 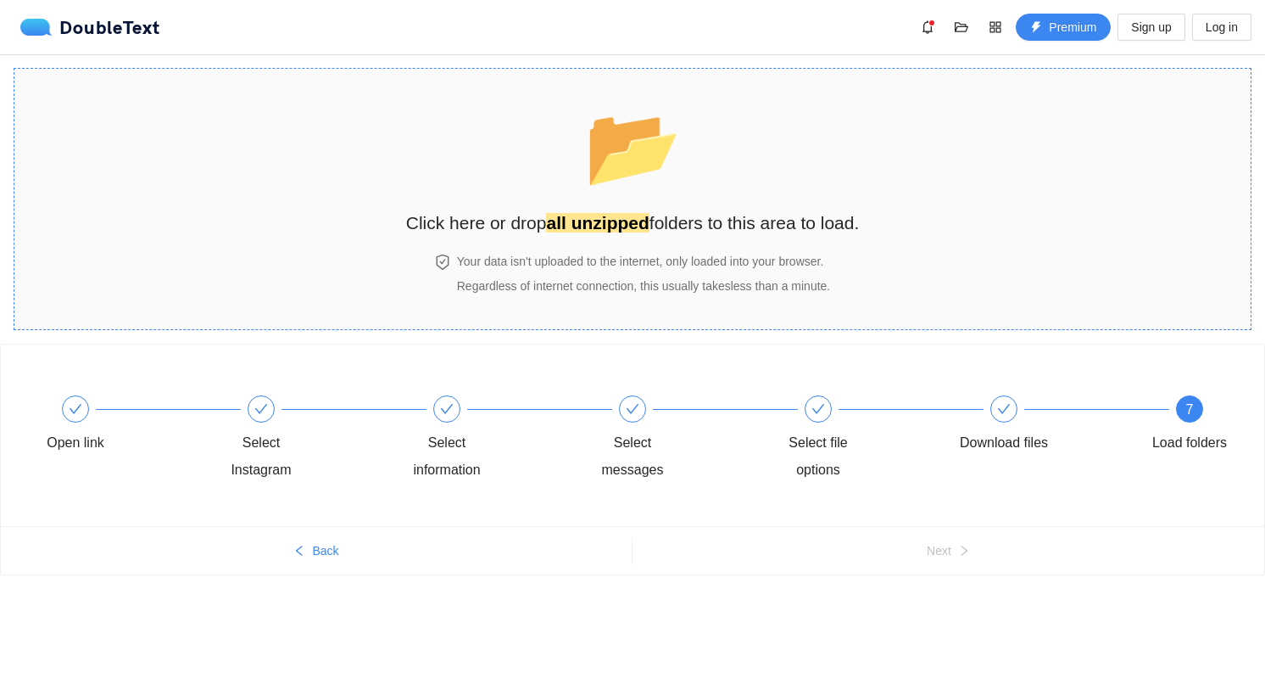 I want to click on span: appstore, so click(x=996, y=27).